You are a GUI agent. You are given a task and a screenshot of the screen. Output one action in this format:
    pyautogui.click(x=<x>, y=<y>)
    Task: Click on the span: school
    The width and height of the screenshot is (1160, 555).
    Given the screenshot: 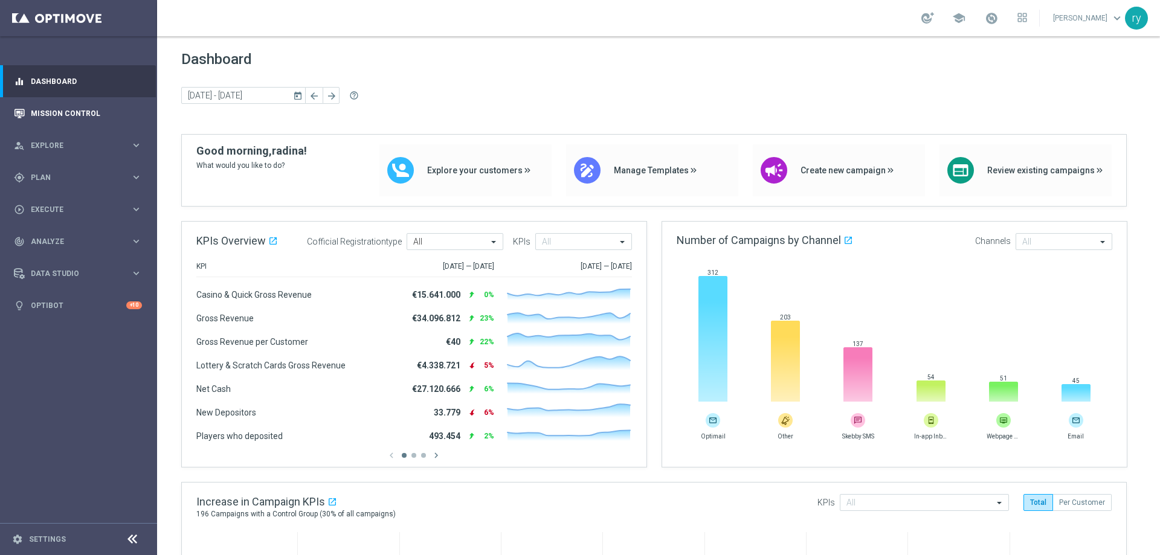 What is the action you would take?
    pyautogui.click(x=959, y=18)
    